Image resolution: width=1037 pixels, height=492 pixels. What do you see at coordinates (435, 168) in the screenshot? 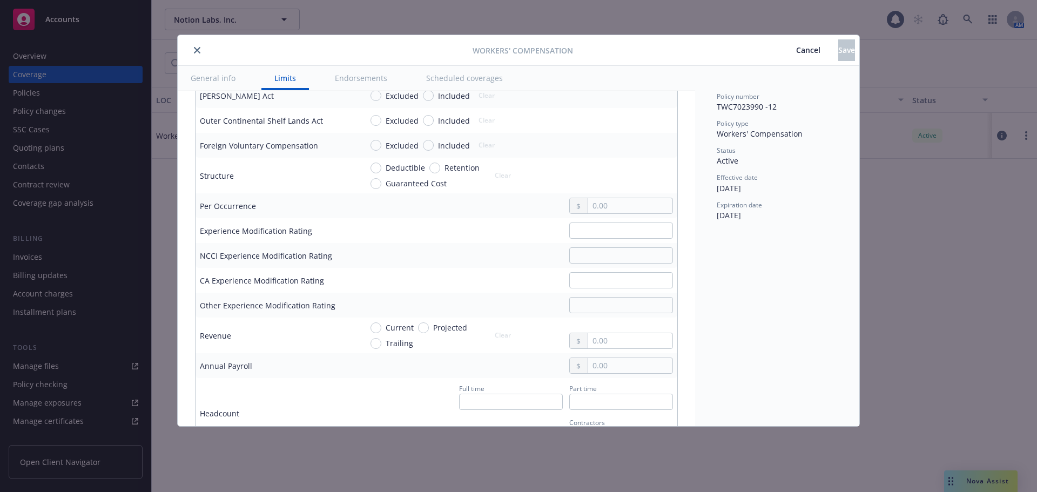
I see `input: Retention` at bounding box center [435, 168].